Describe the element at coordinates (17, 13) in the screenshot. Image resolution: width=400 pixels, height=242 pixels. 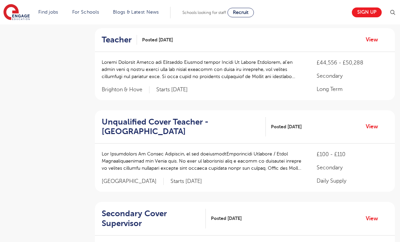
I see `img: Engage Education` at that location.